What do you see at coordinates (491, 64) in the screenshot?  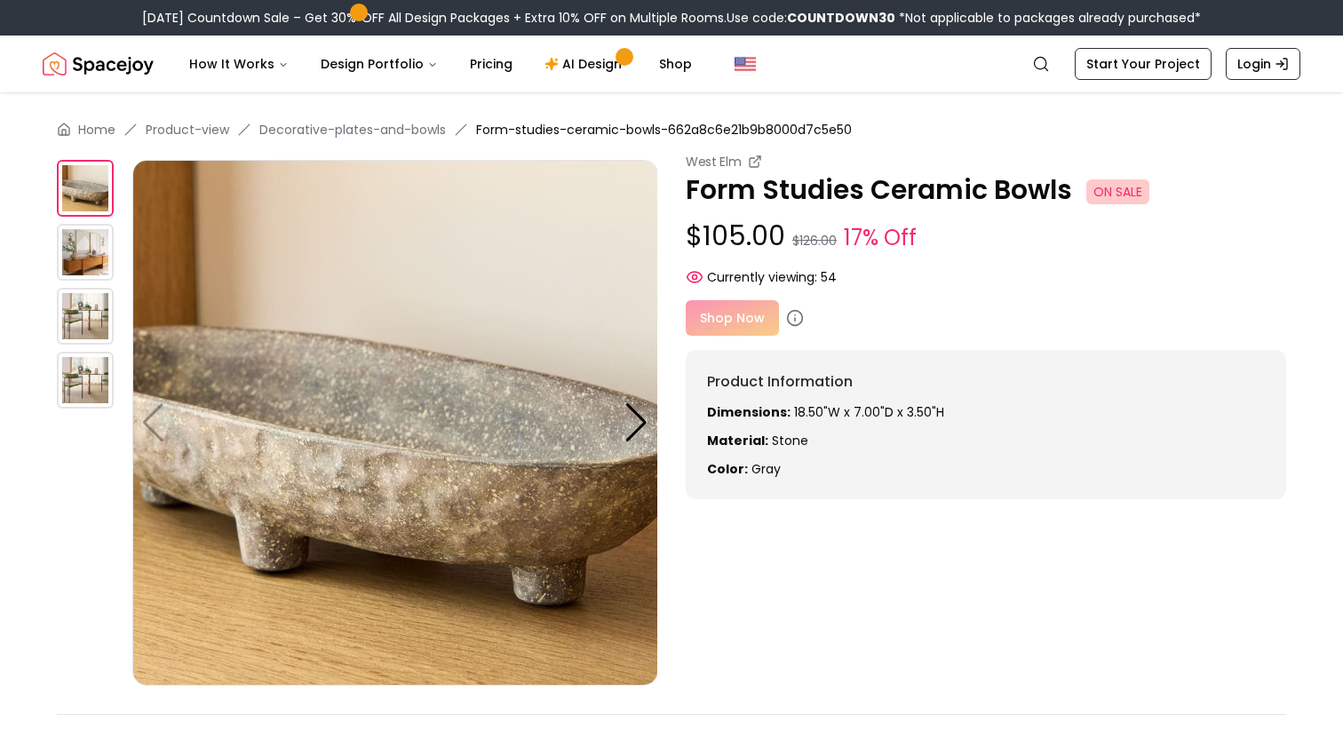 I see `a: Pricing` at bounding box center [491, 64].